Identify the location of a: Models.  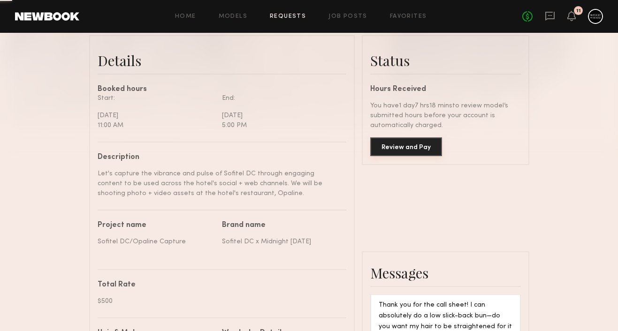
(233, 16).